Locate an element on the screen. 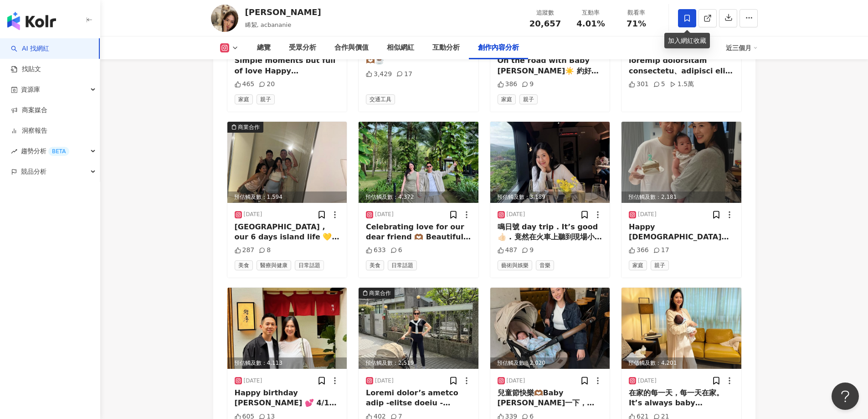 This screenshot has width=868, height=419. span: 資源庫 is located at coordinates (31, 89).